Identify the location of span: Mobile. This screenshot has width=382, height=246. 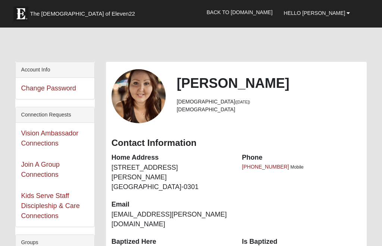
(297, 167).